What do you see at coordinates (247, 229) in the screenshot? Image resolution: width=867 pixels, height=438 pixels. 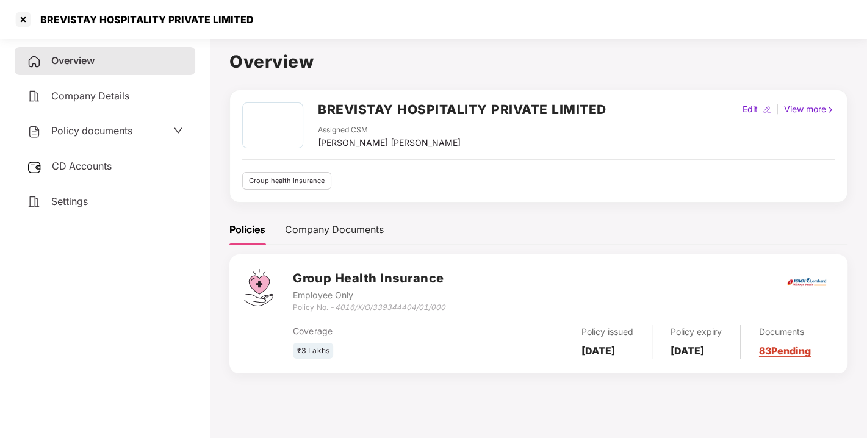 I see `div: Policies` at bounding box center [247, 229].